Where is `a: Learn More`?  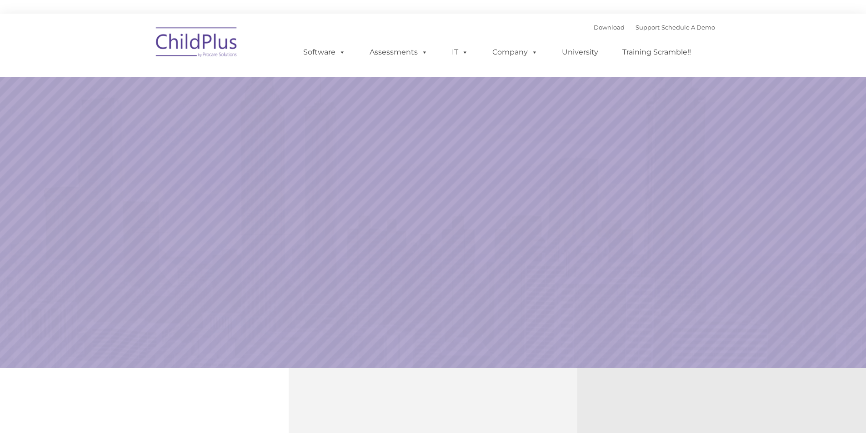
a: Learn More is located at coordinates (661, 291).